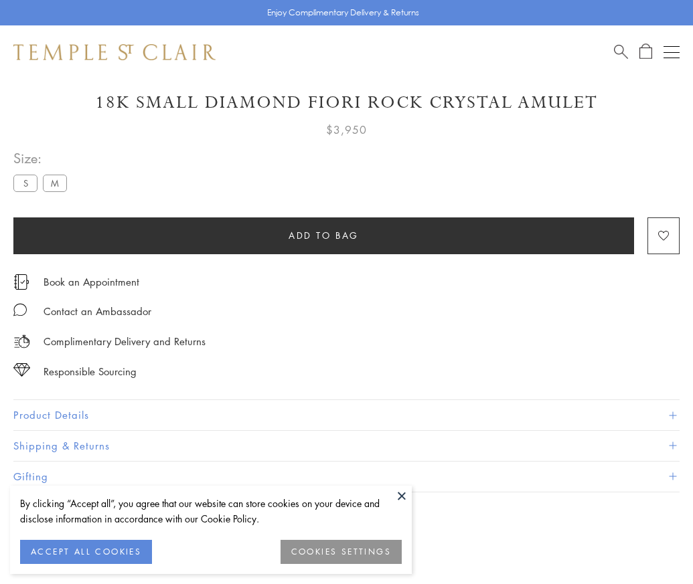 The image size is (693, 584). I want to click on a: Open Shopping Bag, so click(645, 52).